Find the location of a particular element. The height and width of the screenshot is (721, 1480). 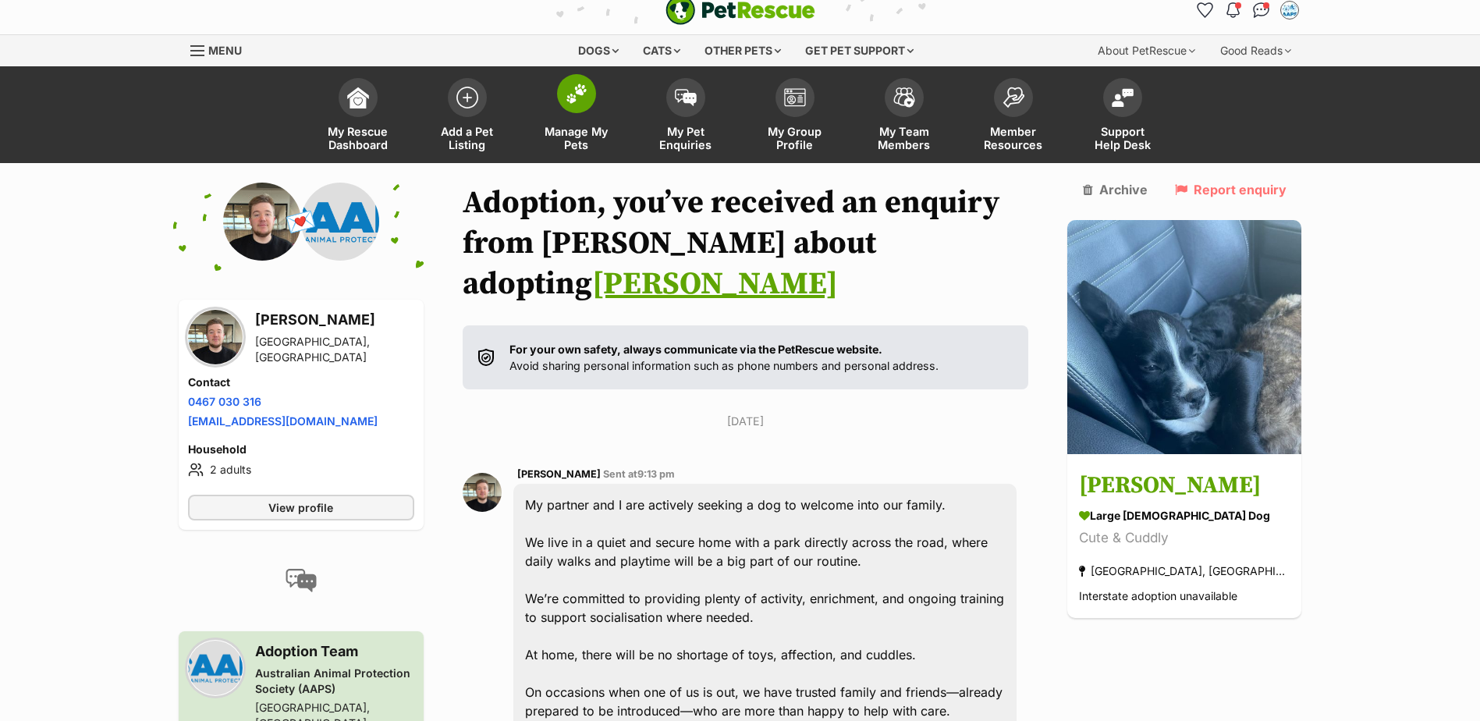

span: Manage My Pets is located at coordinates (577, 138).